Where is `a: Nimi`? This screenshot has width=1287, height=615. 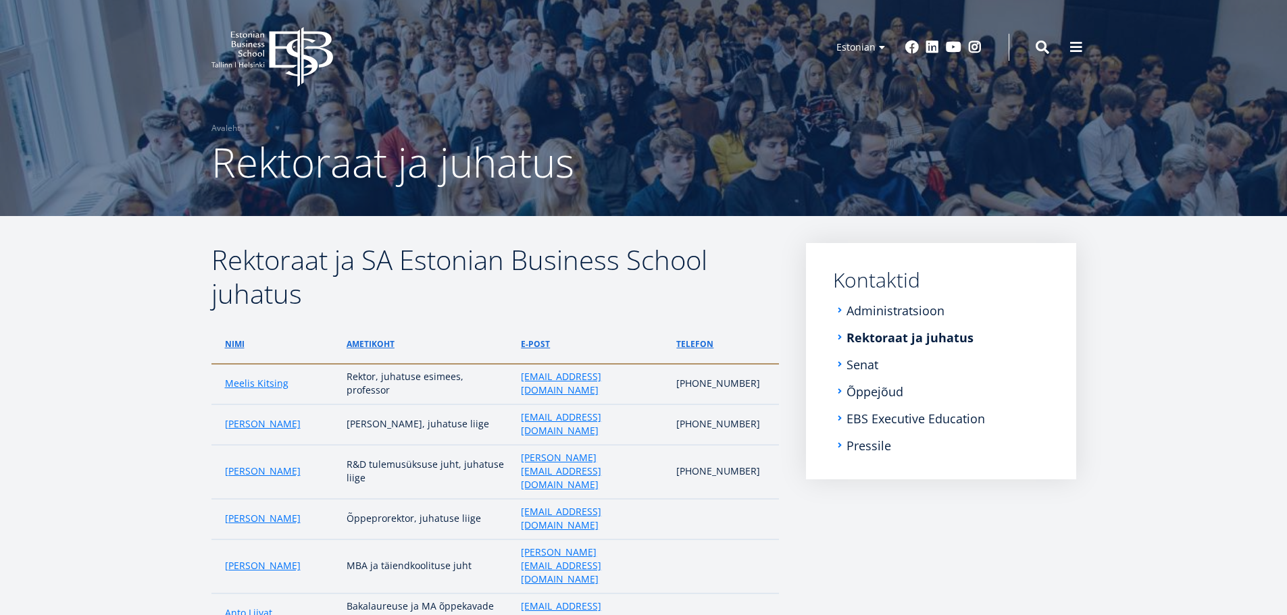 a: Nimi is located at coordinates (234, 345).